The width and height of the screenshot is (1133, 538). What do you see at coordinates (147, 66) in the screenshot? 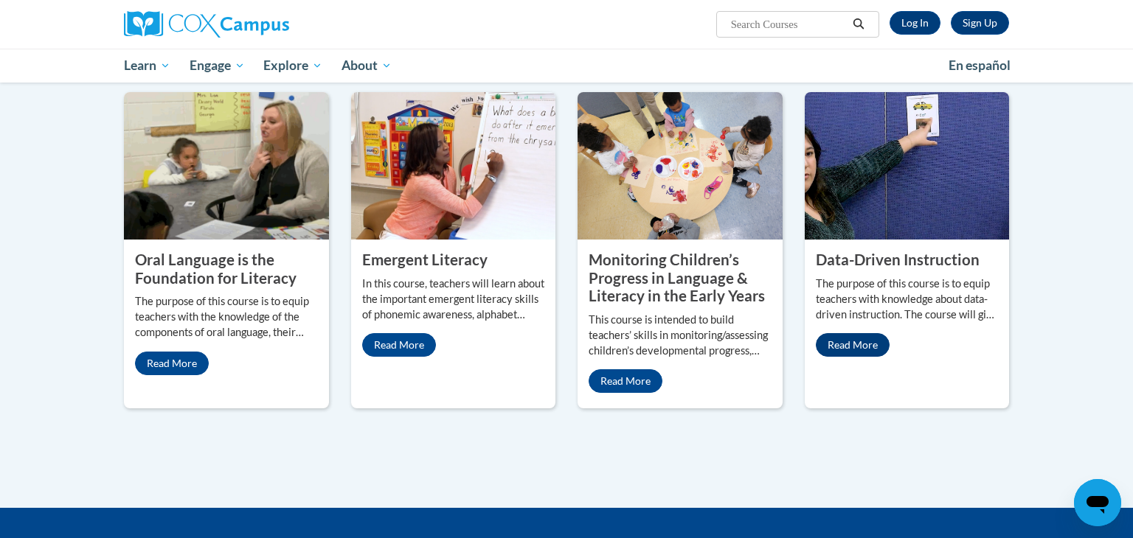
I see `a: Learn` at bounding box center [147, 66].